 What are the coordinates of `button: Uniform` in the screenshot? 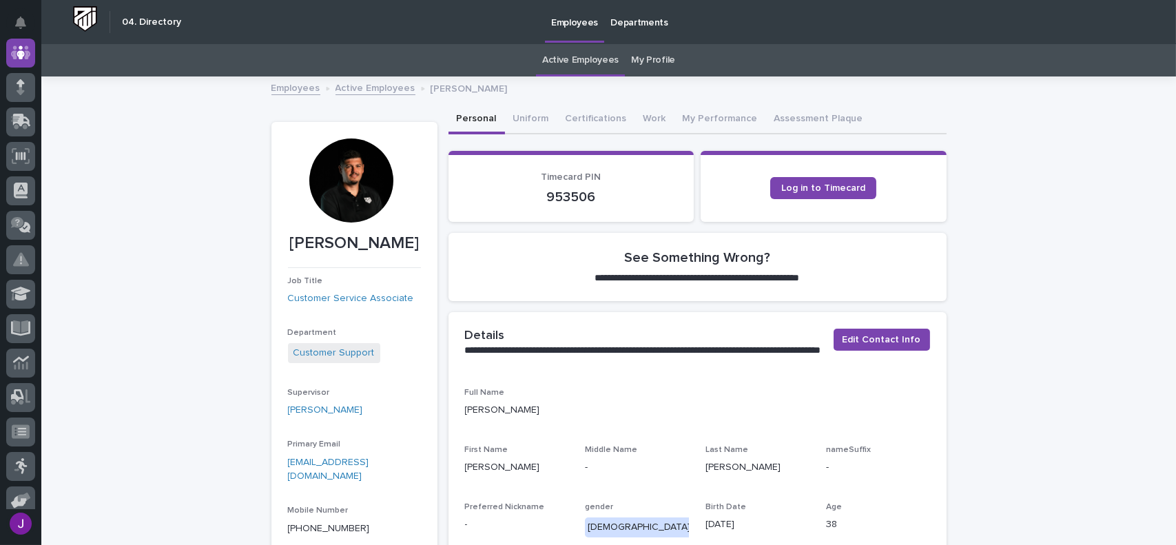 It's located at (531, 120).